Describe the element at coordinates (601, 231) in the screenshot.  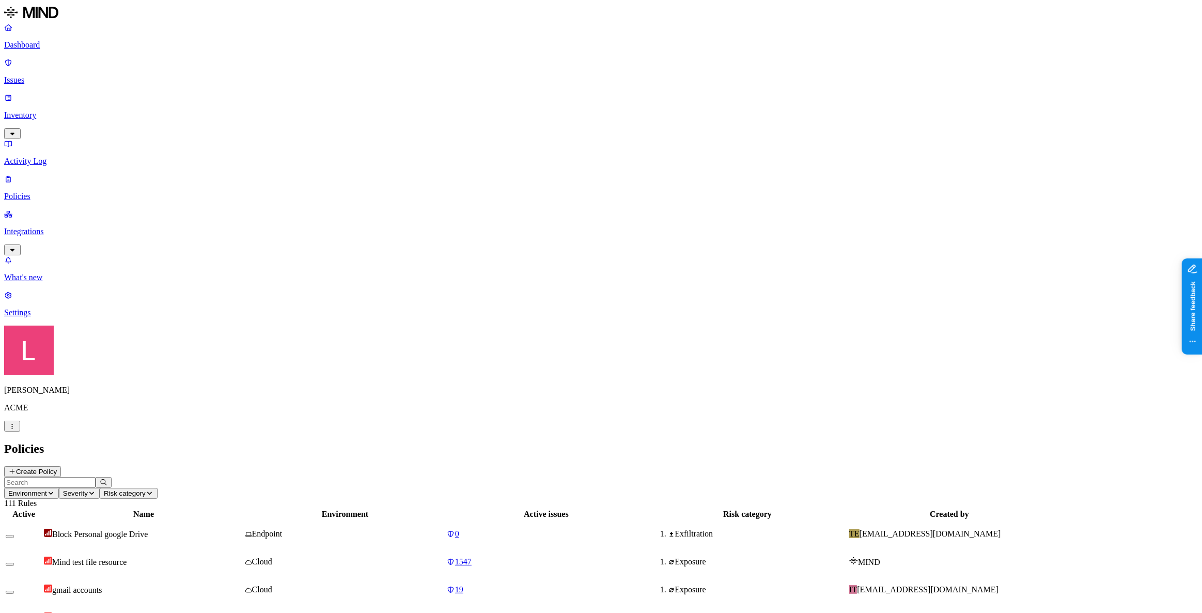
I see `p: Integrations` at that location.